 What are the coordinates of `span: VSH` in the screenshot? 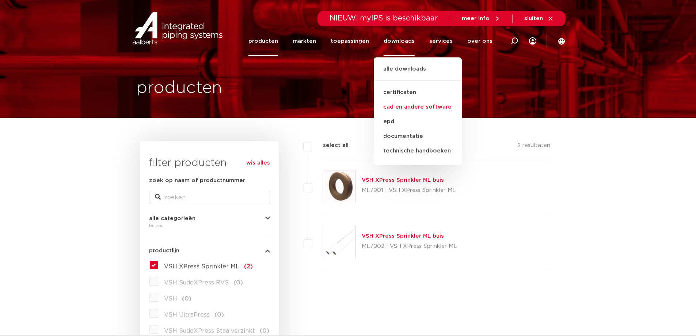 It's located at (171, 298).